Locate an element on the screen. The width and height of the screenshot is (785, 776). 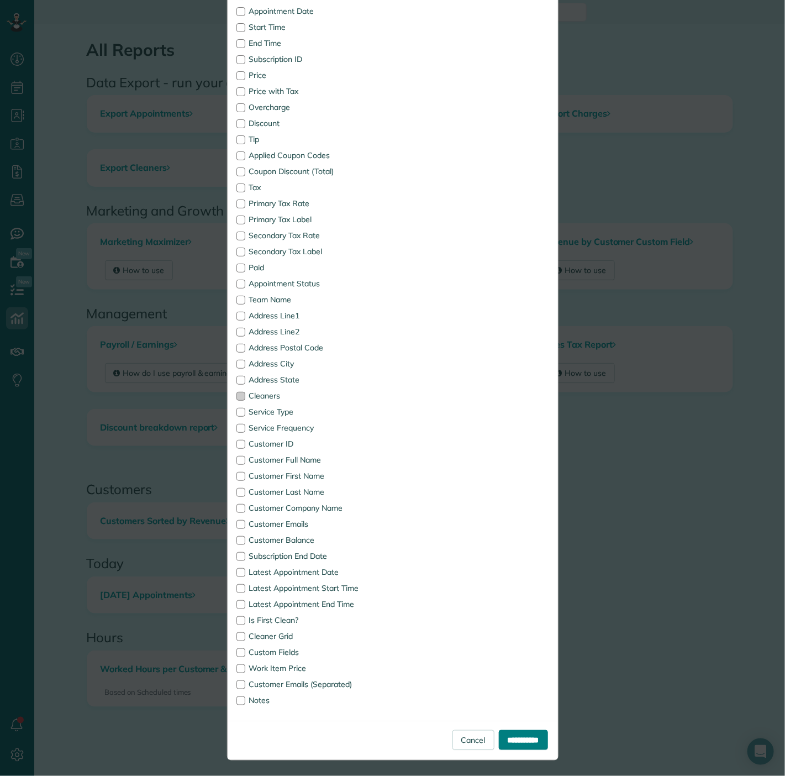
label: Service Type is located at coordinates (311, 412).